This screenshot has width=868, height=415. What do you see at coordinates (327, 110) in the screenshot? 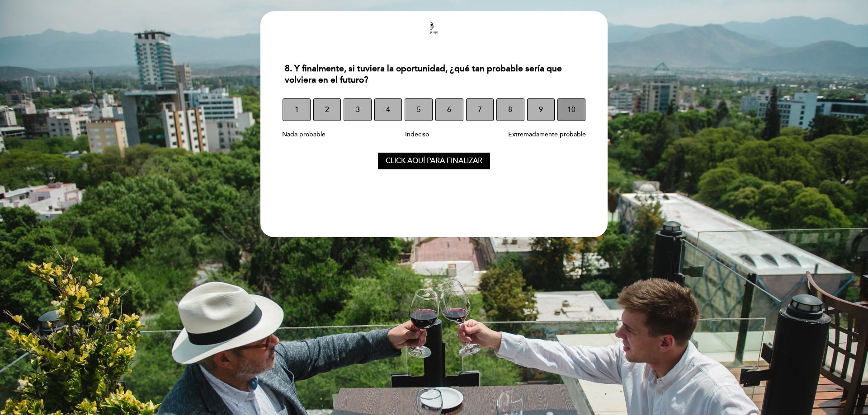
I see `span: 2` at bounding box center [327, 110].